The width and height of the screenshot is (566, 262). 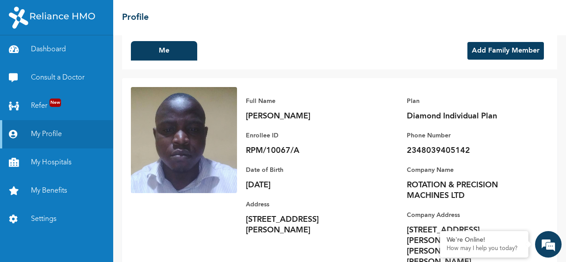 I want to click on div: We're Online!, so click(x=484, y=240).